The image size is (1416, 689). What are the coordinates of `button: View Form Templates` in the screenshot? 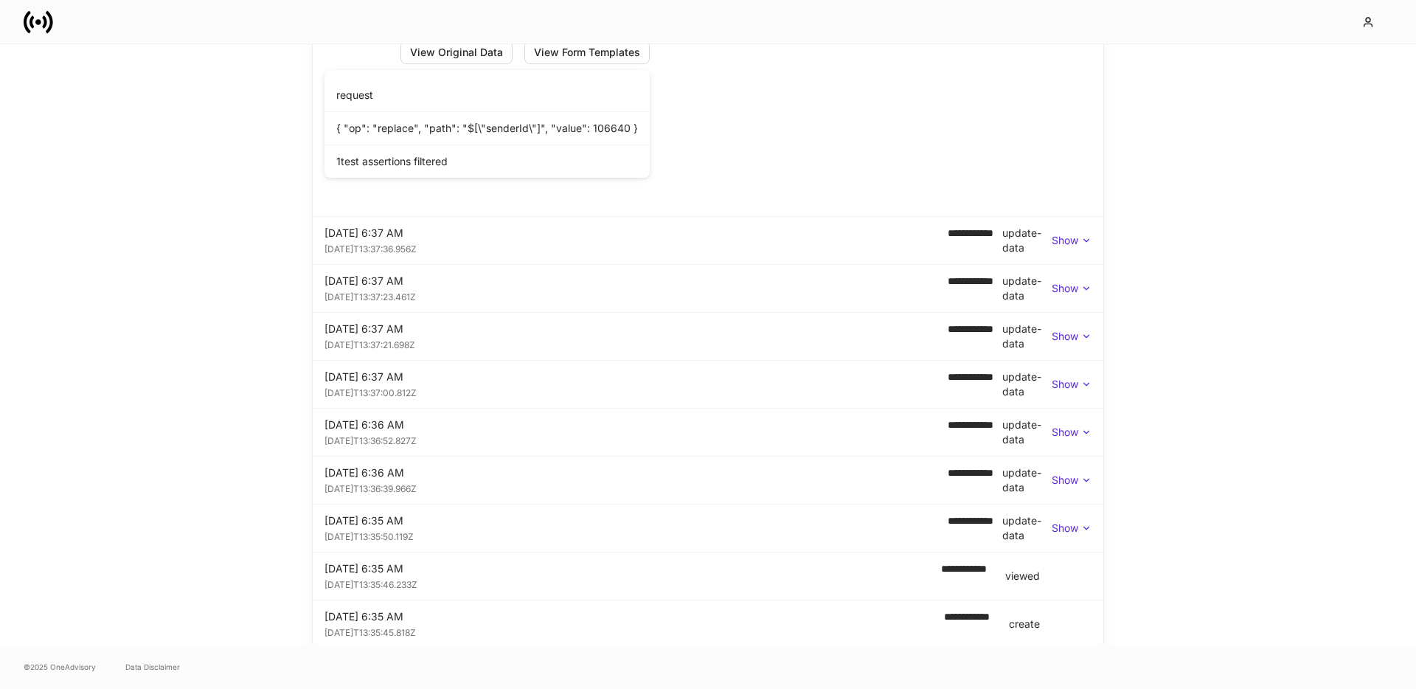 It's located at (587, 52).